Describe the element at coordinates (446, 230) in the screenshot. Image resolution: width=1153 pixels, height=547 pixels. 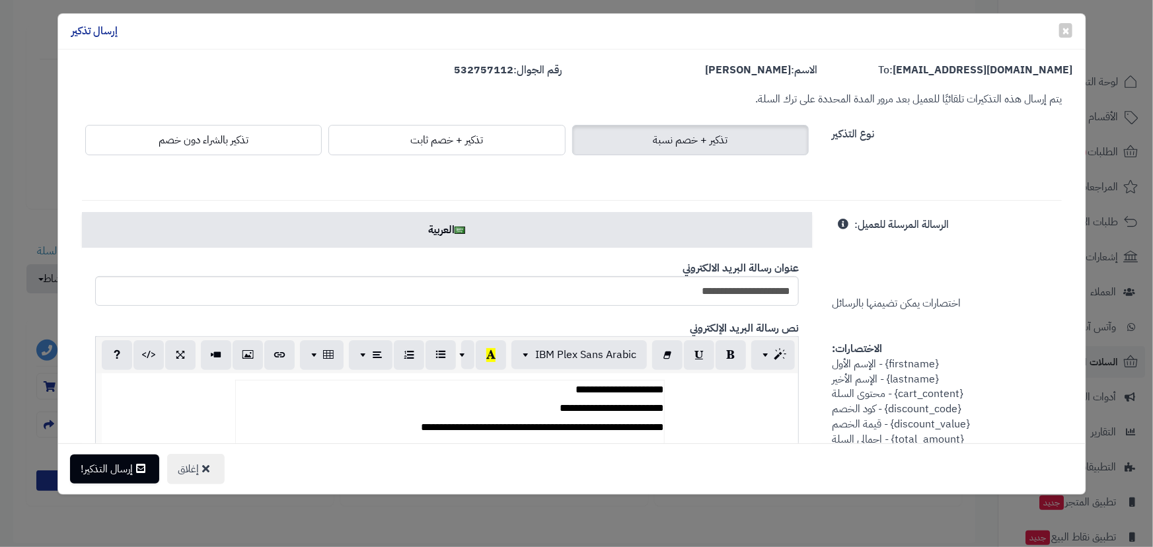
I see `a: العربية` at that location.